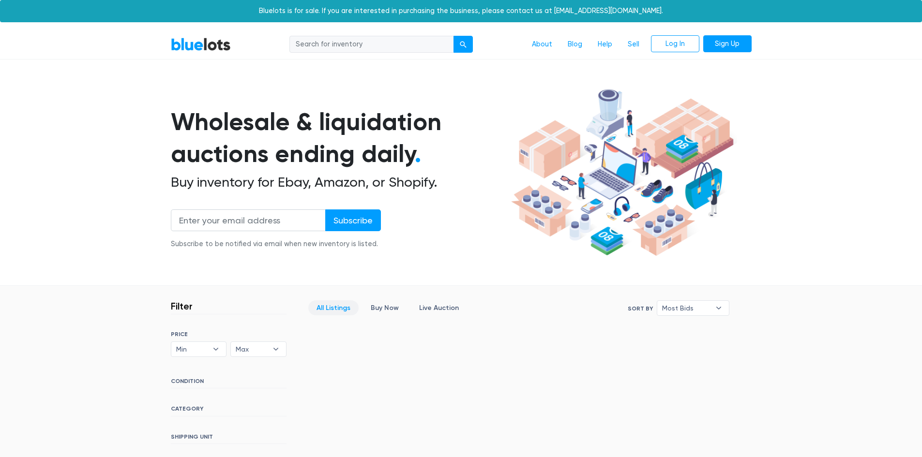  Describe the element at coordinates (252, 350) in the screenshot. I see `span: Max` at that location.